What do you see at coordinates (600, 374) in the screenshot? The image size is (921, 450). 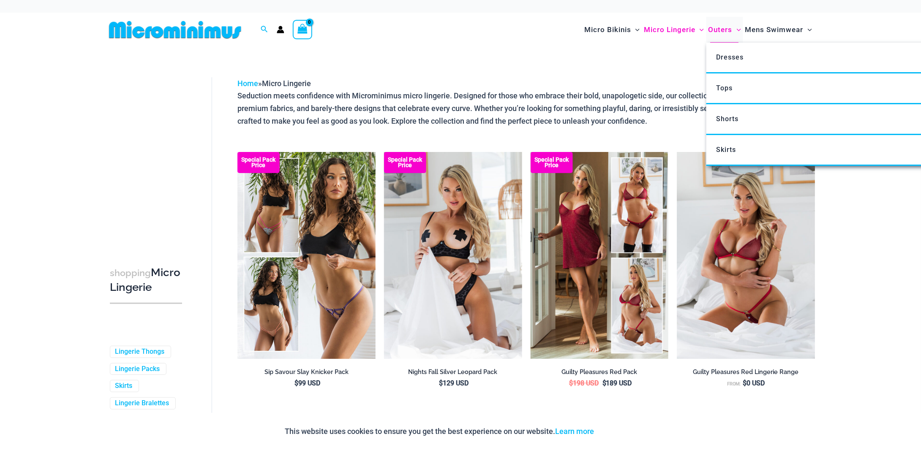 I see `a: Guilty Pleasures Red Pack` at bounding box center [600, 374].